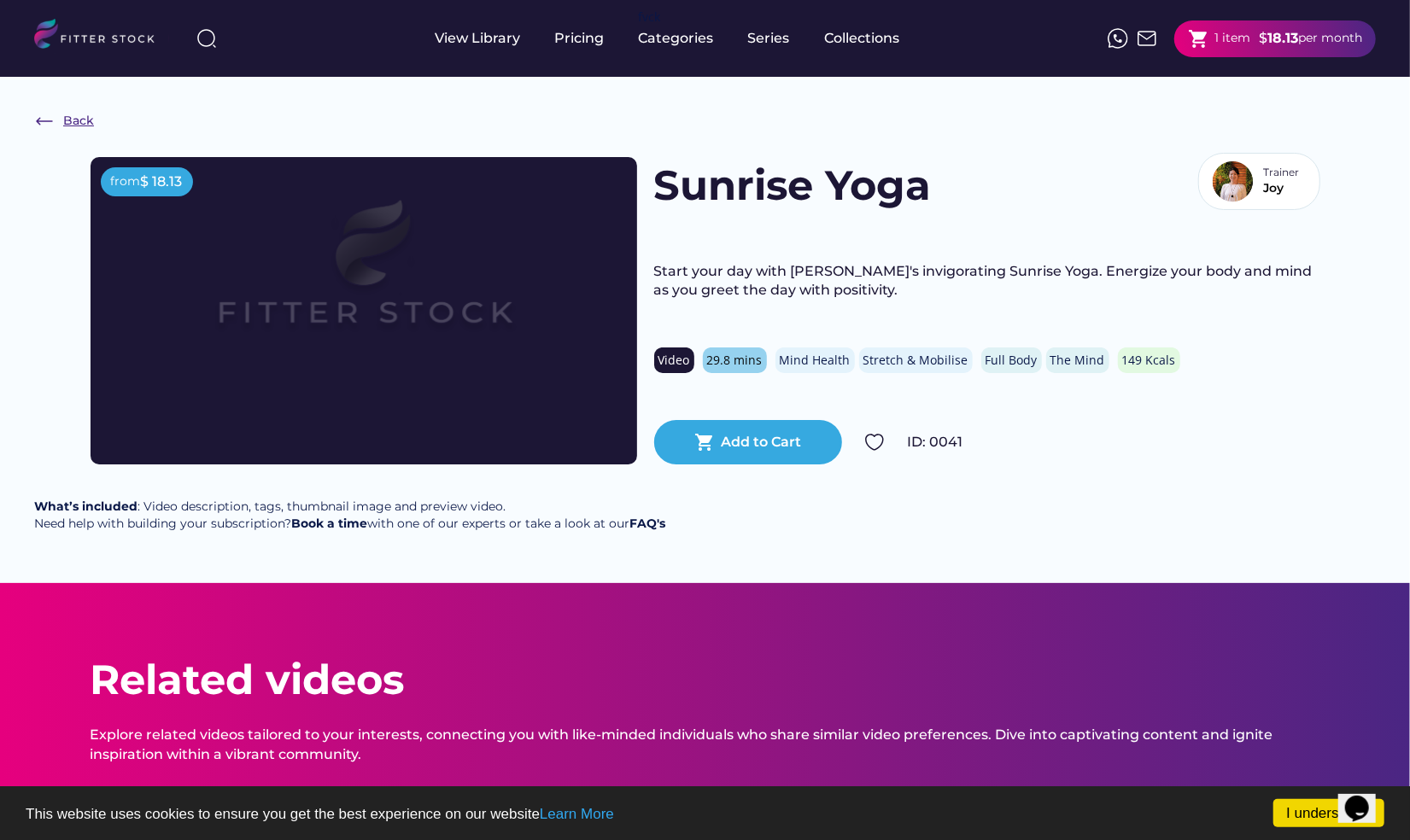  What do you see at coordinates (916, 360) in the screenshot?
I see `div: Stretch & Mobilise` at bounding box center [916, 360].